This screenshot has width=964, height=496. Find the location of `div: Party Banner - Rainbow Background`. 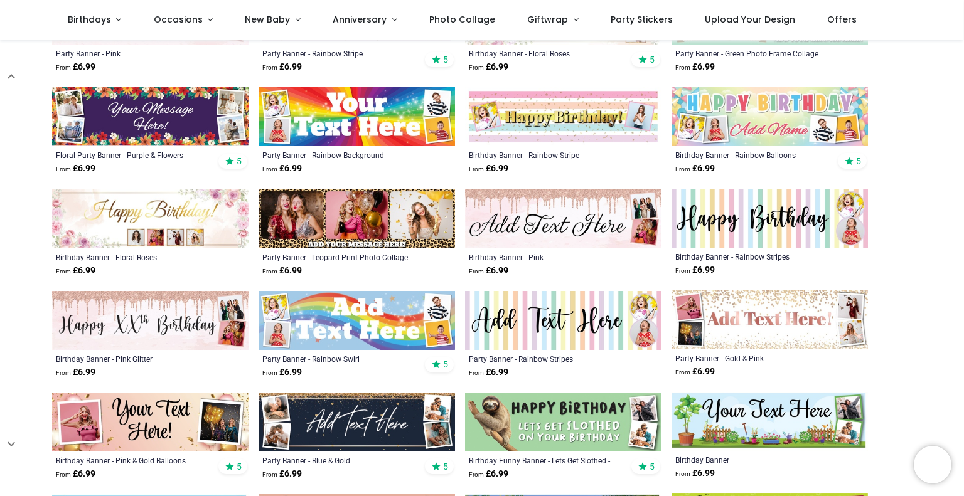

div: Party Banner - Rainbow Background is located at coordinates (338, 155).